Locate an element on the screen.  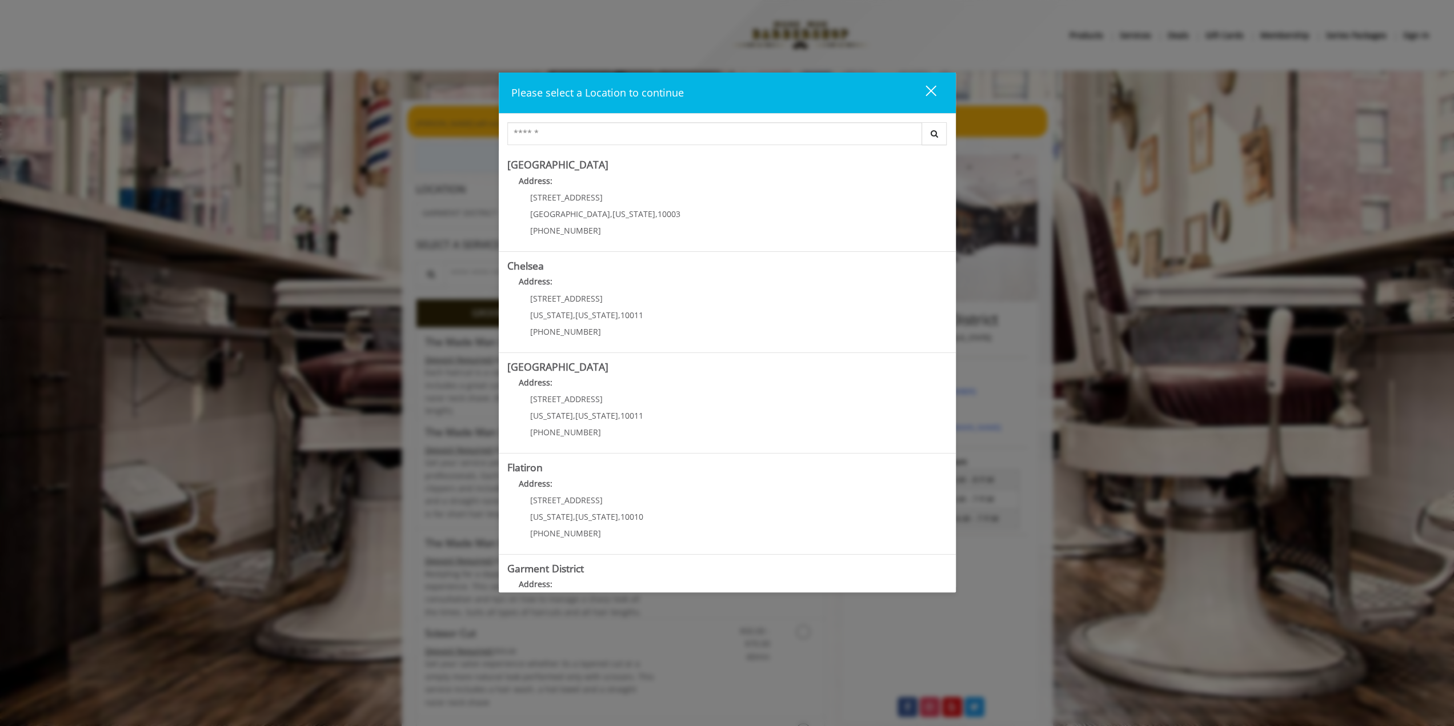
b: Flatiron is located at coordinates (525, 467).